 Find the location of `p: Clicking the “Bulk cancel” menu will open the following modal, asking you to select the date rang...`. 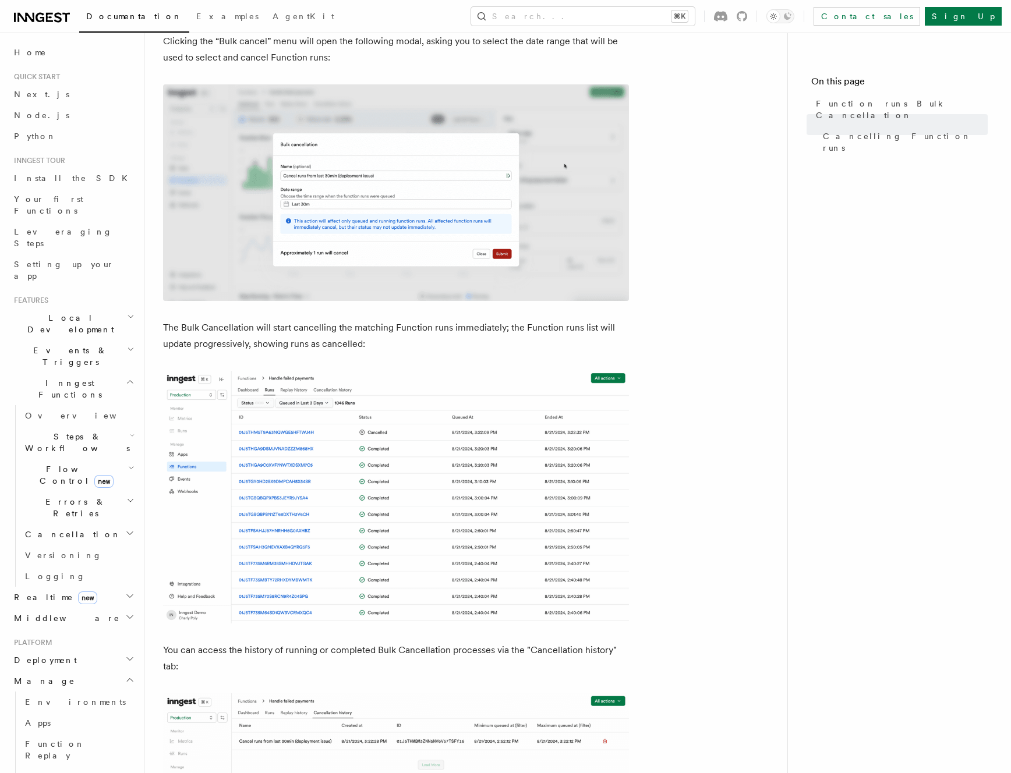

p: Clicking the “Bulk cancel” menu will open the following modal, asking you to select the date rang... is located at coordinates (396, 50).